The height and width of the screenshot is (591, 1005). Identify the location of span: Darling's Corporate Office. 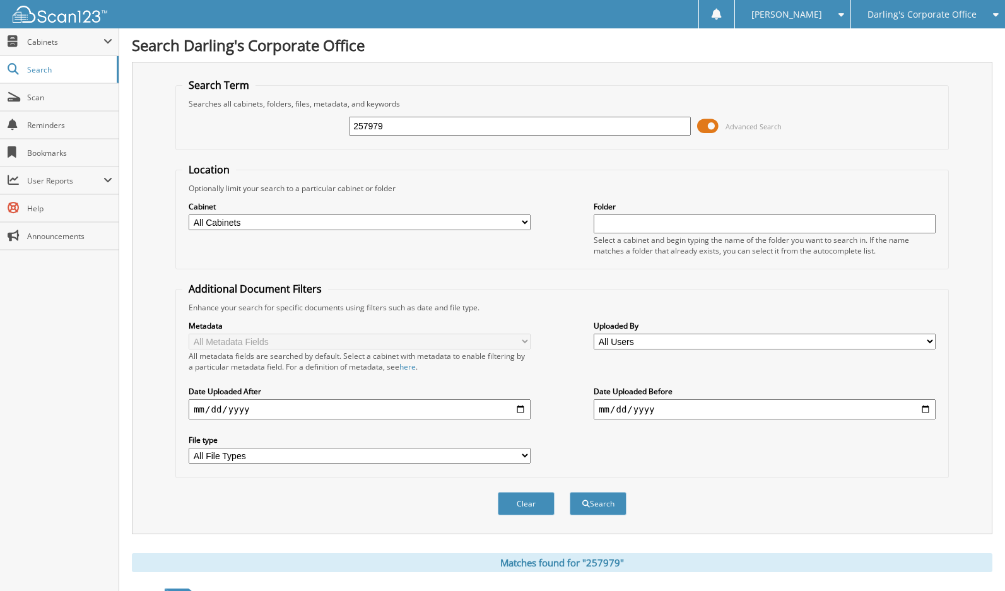
(922, 15).